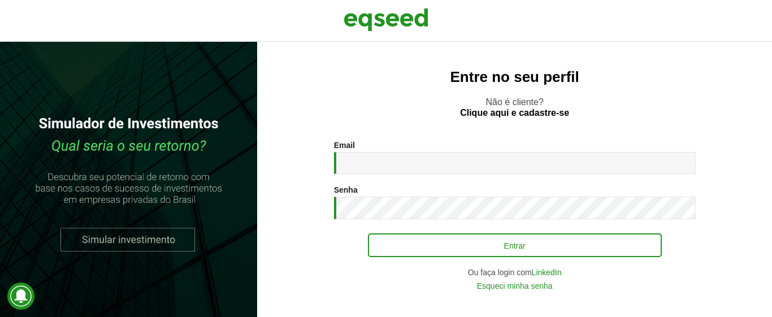  What do you see at coordinates (514, 113) in the screenshot?
I see `a: Clique aqui e cadastre-se` at bounding box center [514, 113].